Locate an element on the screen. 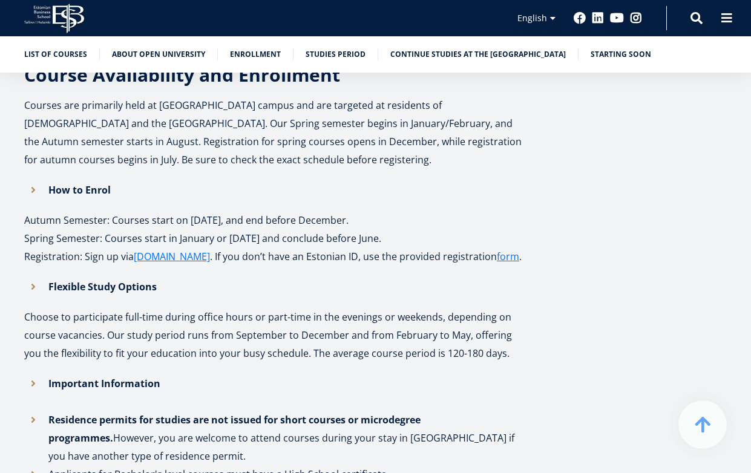 The height and width of the screenshot is (473, 751). strong: Important Information is located at coordinates (104, 384).